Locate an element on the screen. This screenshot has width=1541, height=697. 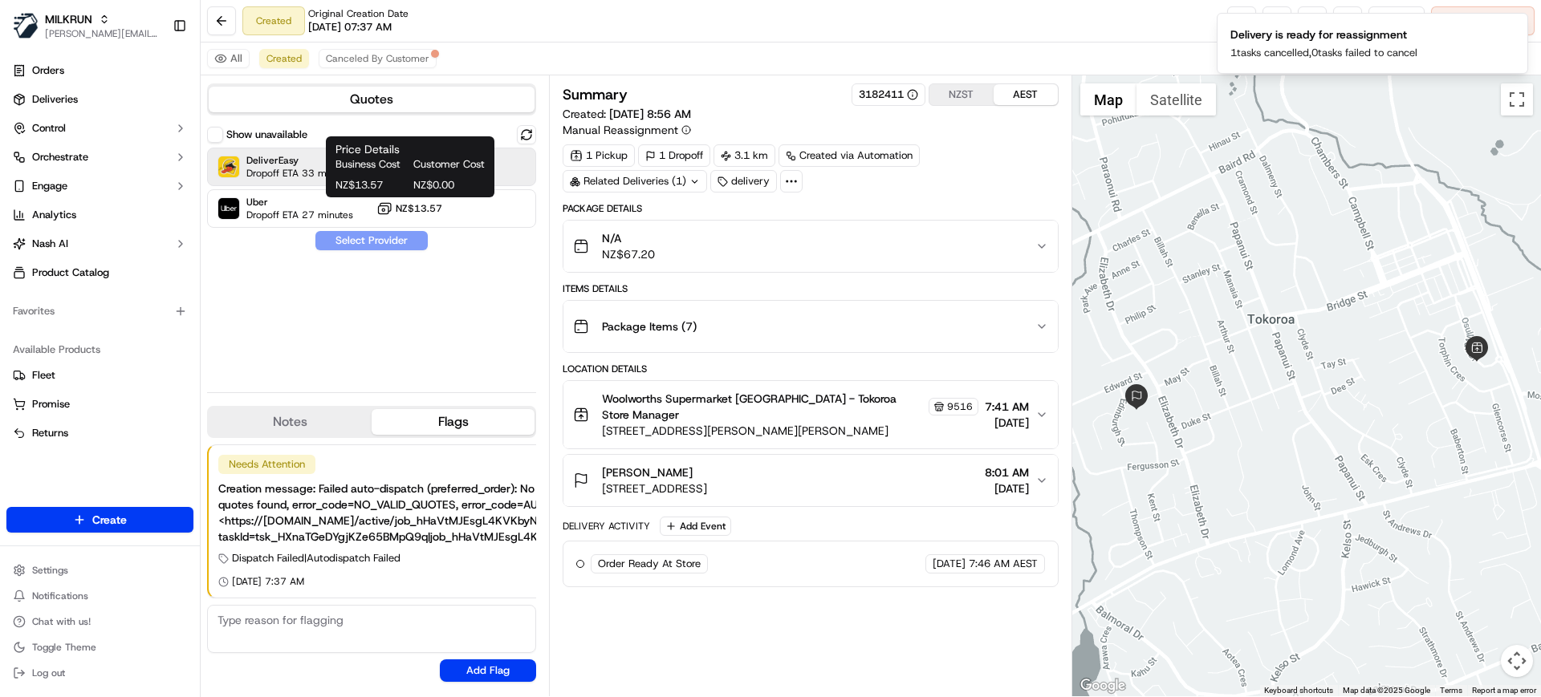
img: Google is located at coordinates (1103, 686).